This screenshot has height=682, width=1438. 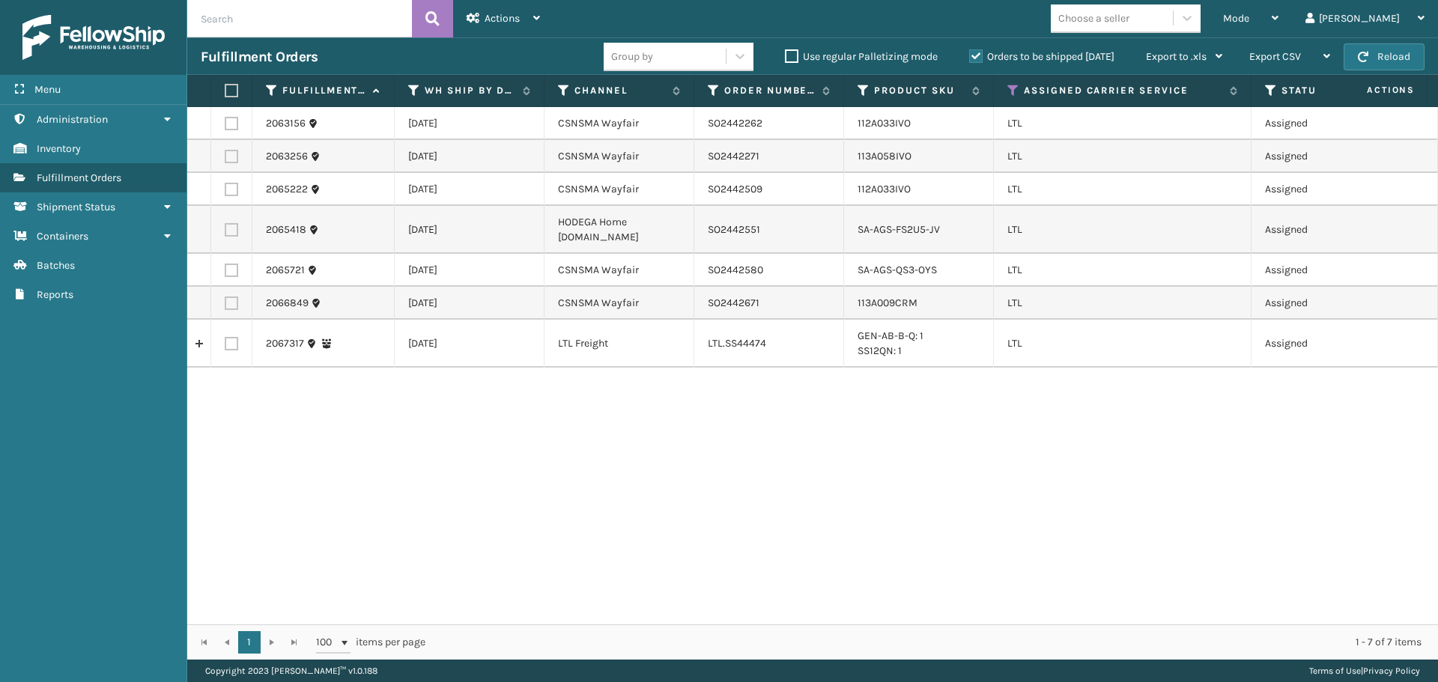 What do you see at coordinates (769, 230) in the screenshot?
I see `td: SO2442551` at bounding box center [769, 230].